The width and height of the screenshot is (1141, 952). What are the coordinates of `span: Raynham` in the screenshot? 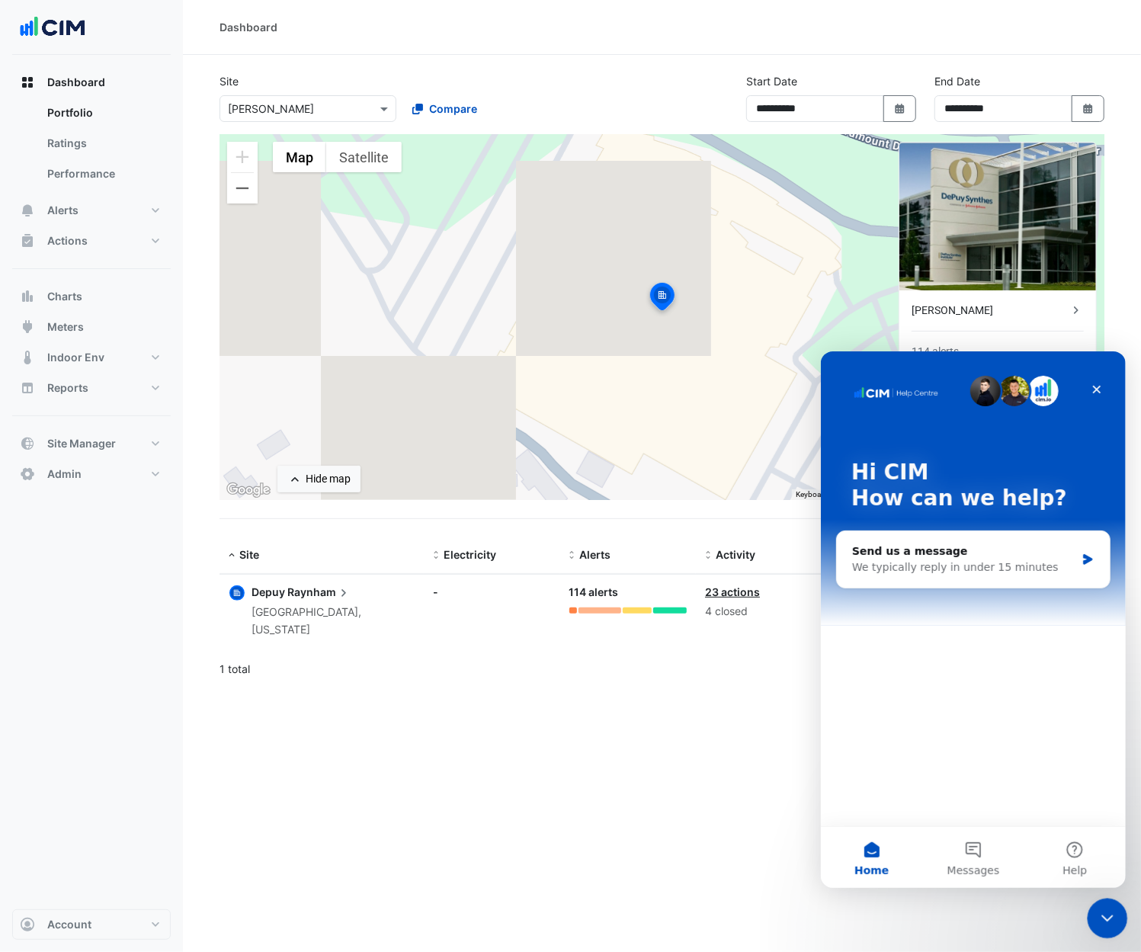 It's located at (319, 592).